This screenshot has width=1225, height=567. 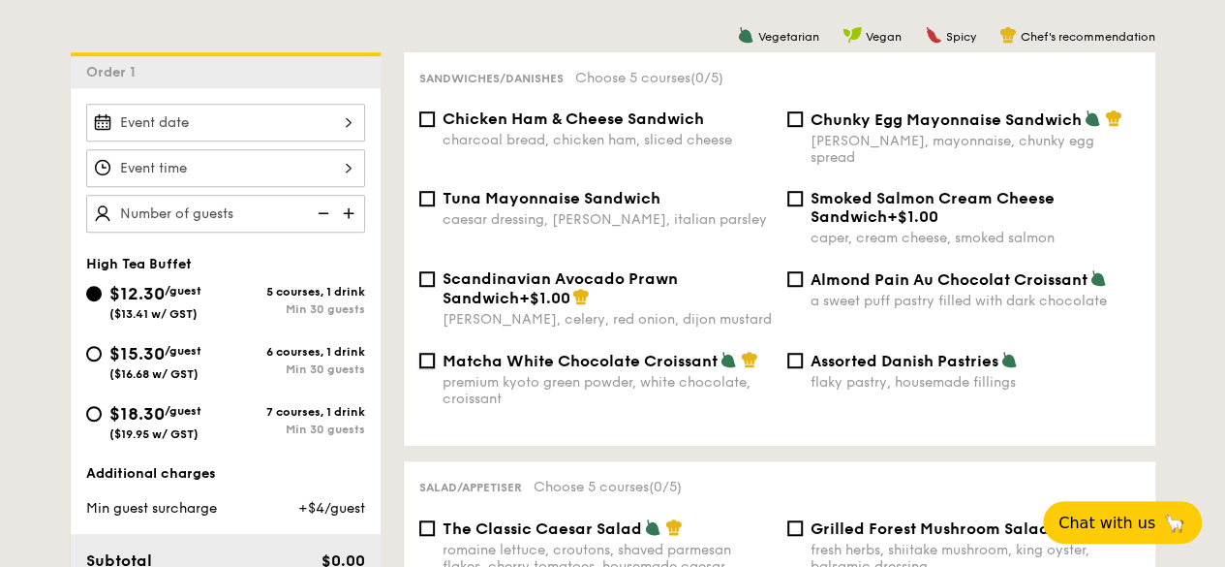 What do you see at coordinates (138, 263) in the screenshot?
I see `span: High Tea Buffet` at bounding box center [138, 263].